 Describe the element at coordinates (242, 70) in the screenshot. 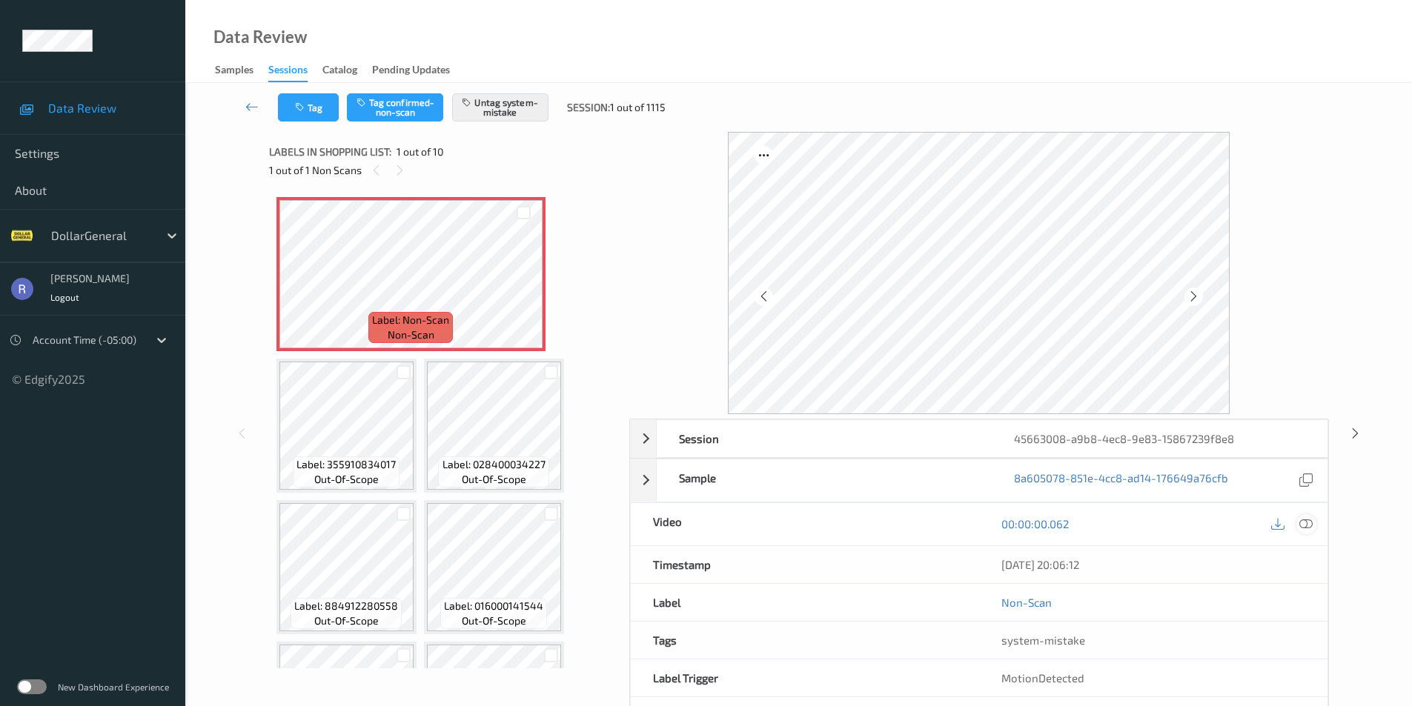

I see `a: Samples` at that location.